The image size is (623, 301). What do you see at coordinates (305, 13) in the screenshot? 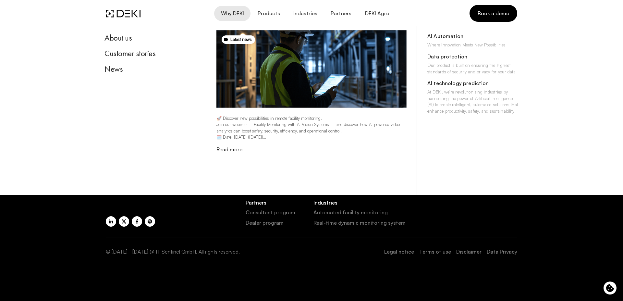
I see `button: Industries` at bounding box center [305, 13].